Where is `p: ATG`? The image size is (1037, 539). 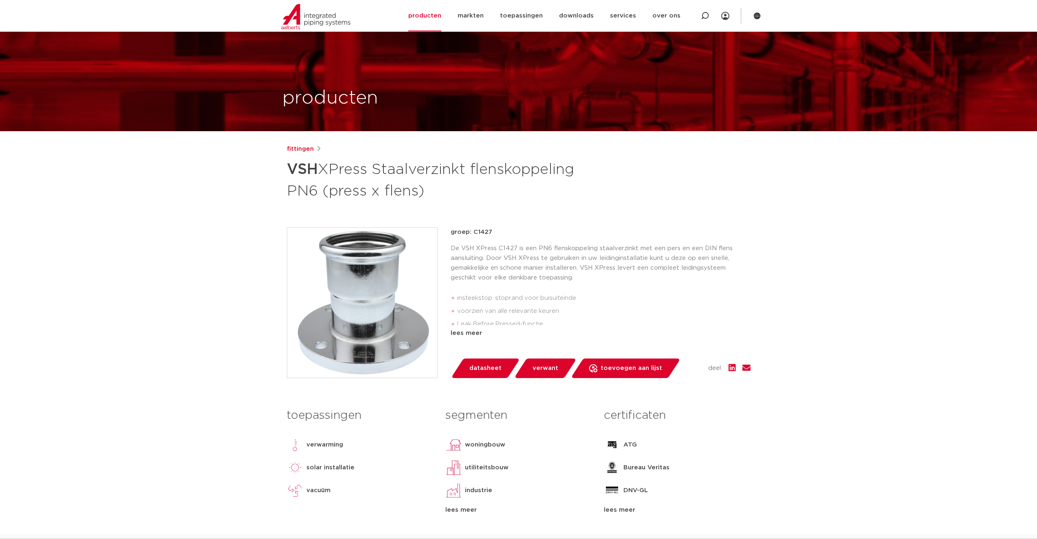 p: ATG is located at coordinates (630, 445).